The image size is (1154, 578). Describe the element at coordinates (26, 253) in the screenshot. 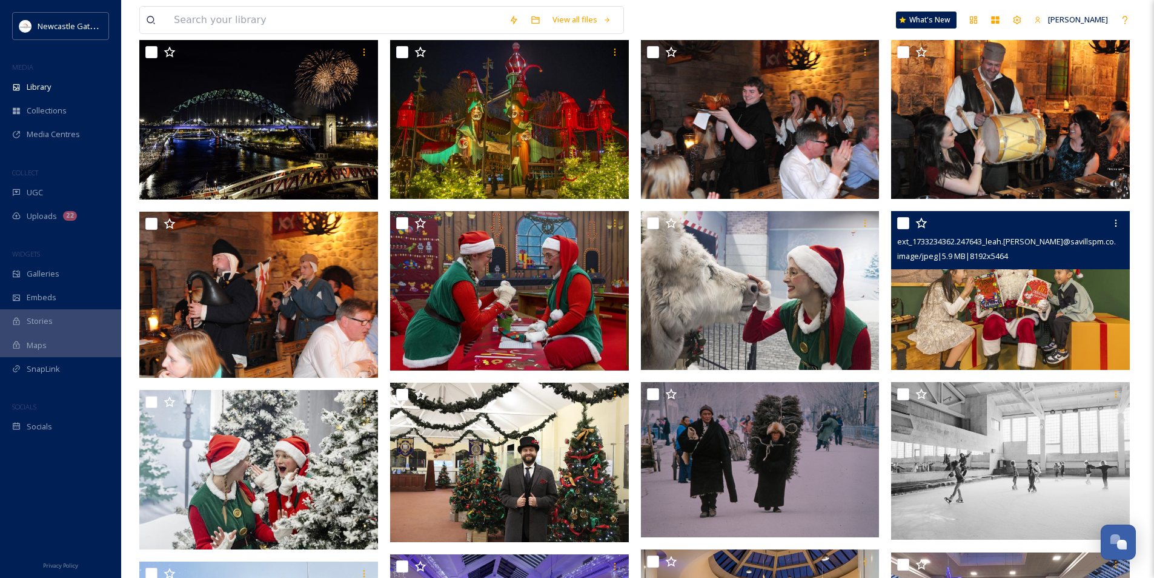

I see `span: WIDGETS` at that location.